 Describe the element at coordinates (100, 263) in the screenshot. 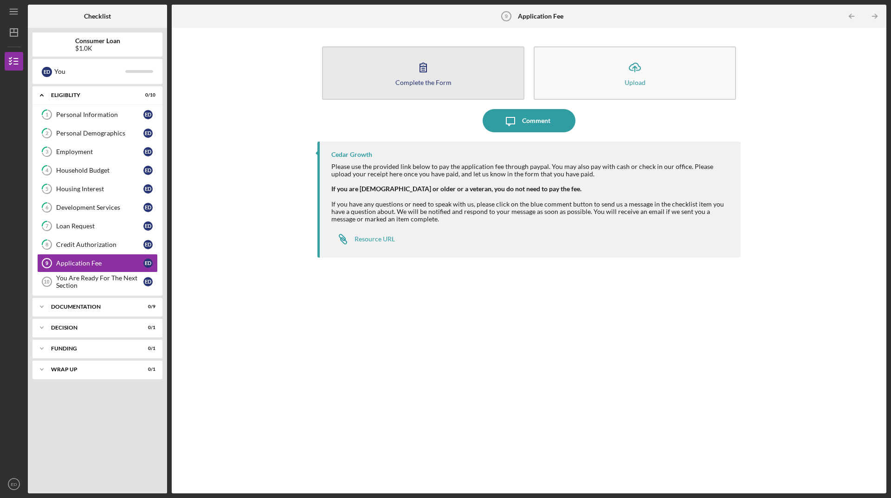

I see `div: Application Fee` at that location.